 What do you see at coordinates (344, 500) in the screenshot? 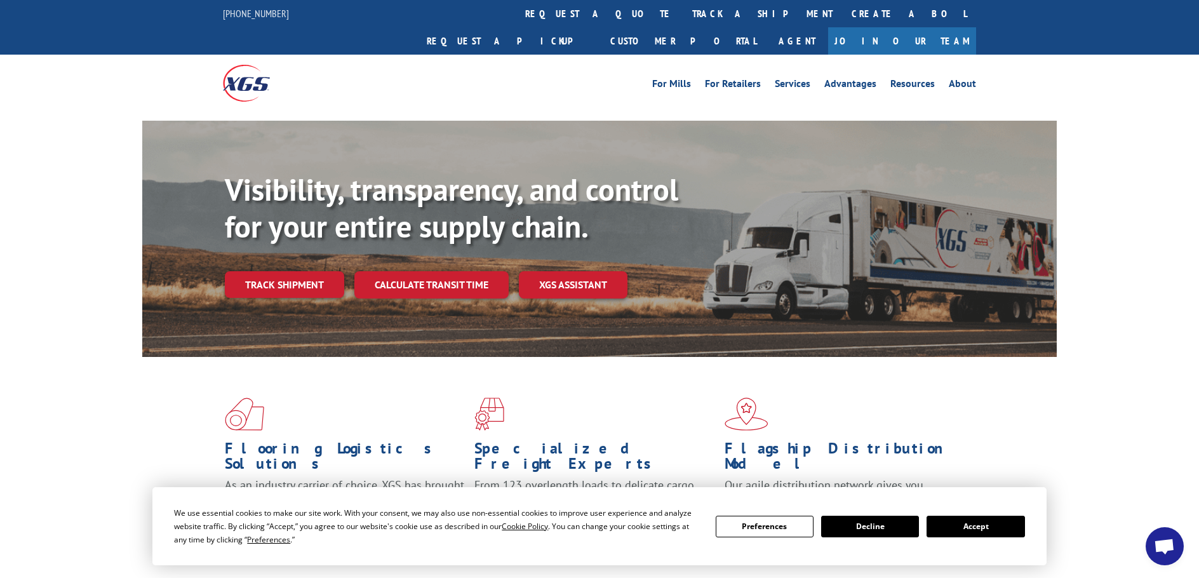
I see `span: As an industry carrier of choice, XGS has brought innovation and dedication to flooring logistics...` at bounding box center [344, 500].